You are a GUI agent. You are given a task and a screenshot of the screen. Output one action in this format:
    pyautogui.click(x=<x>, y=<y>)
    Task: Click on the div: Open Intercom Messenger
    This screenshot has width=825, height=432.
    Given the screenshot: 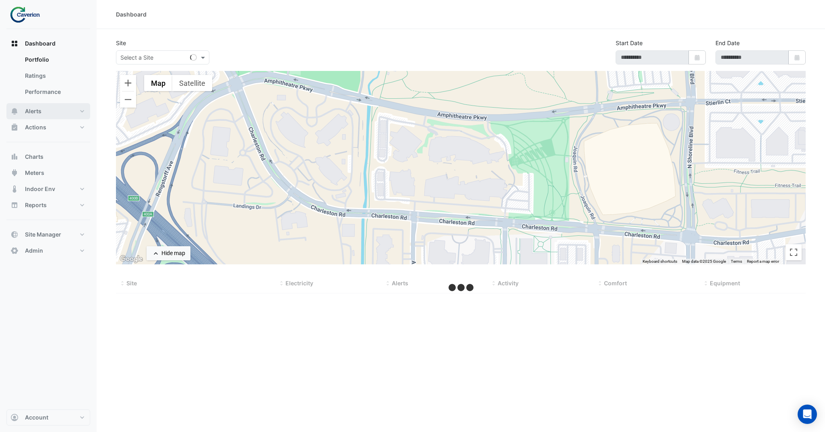 What is the action you would take?
    pyautogui.click(x=808, y=414)
    